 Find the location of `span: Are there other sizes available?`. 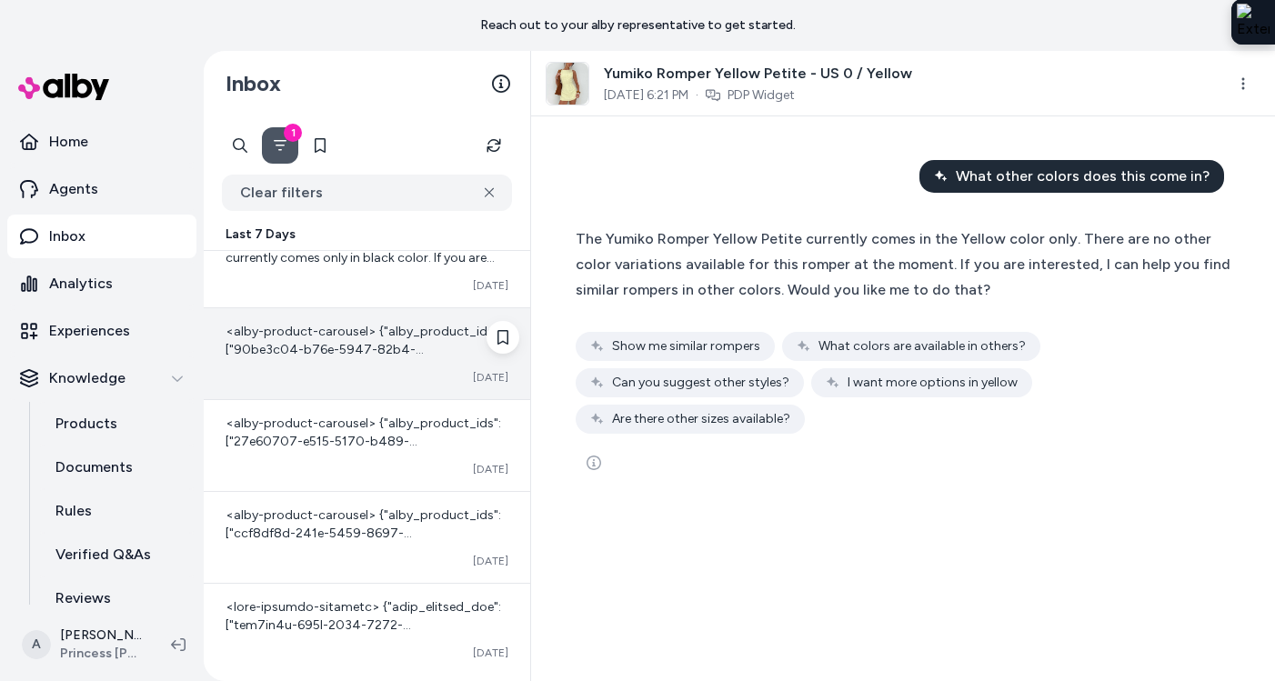

span: Are there other sizes available? is located at coordinates (701, 419).